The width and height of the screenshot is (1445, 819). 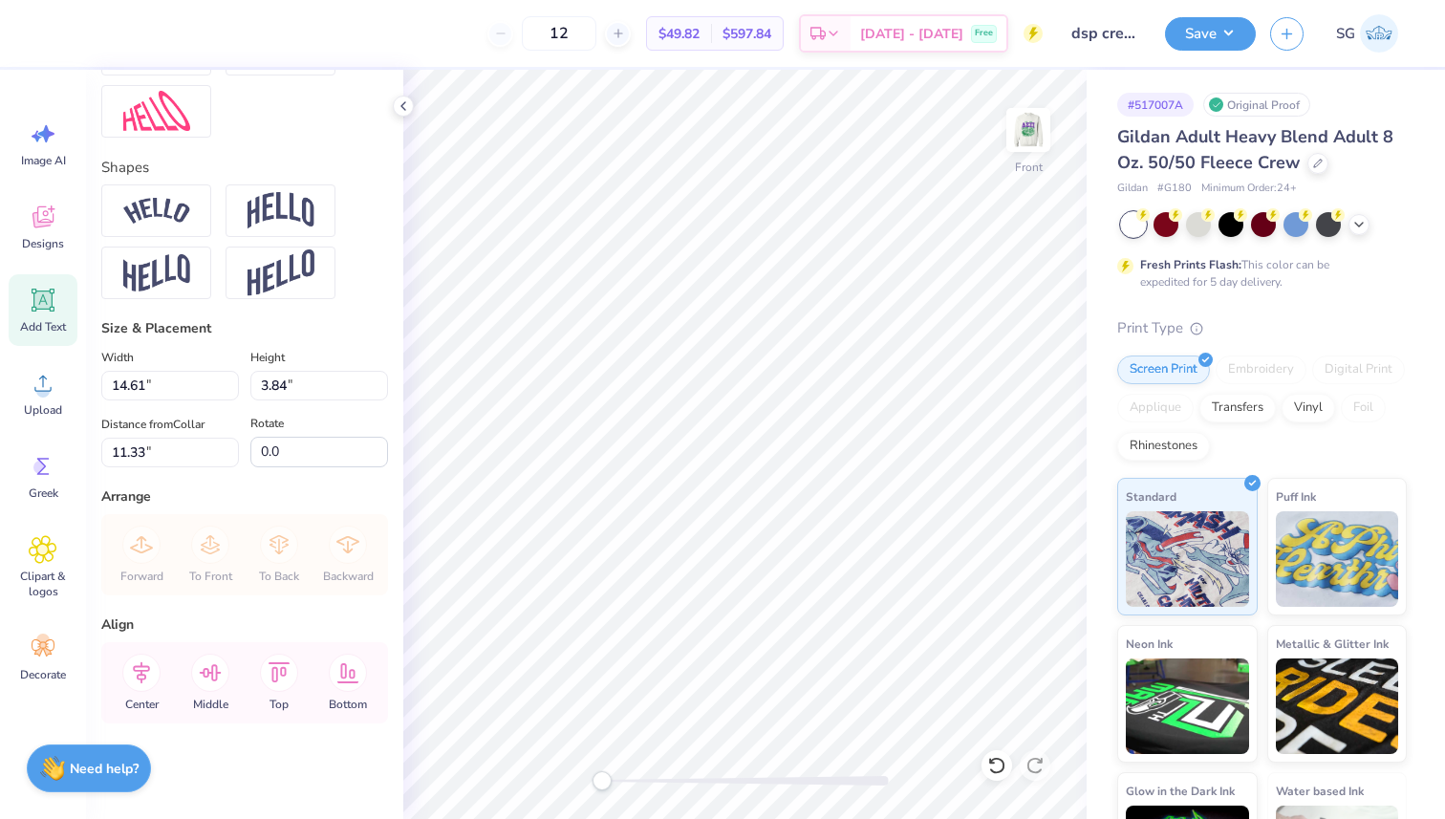 What do you see at coordinates (1163, 370) in the screenshot?
I see `div: Screen Print` at bounding box center [1163, 370].